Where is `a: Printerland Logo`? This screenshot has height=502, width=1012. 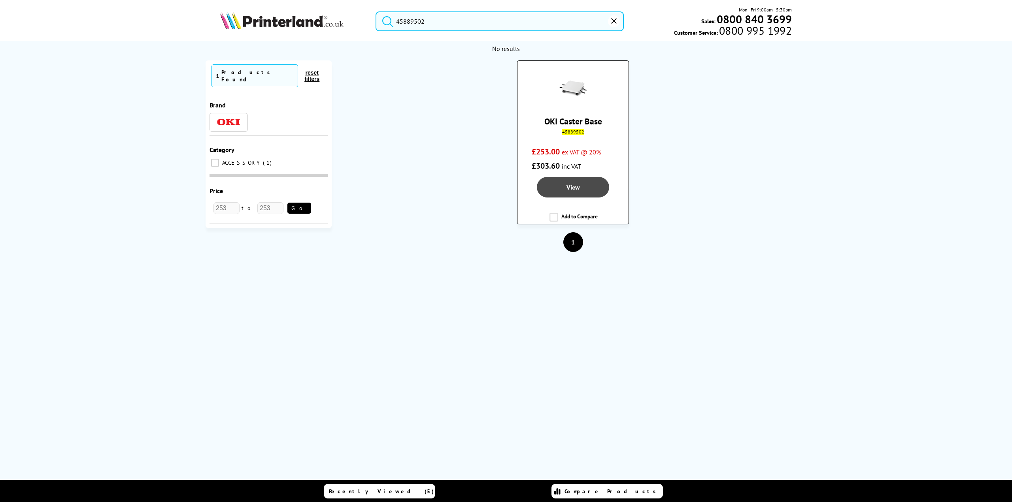
a: Printerland Logo is located at coordinates (293, 21).